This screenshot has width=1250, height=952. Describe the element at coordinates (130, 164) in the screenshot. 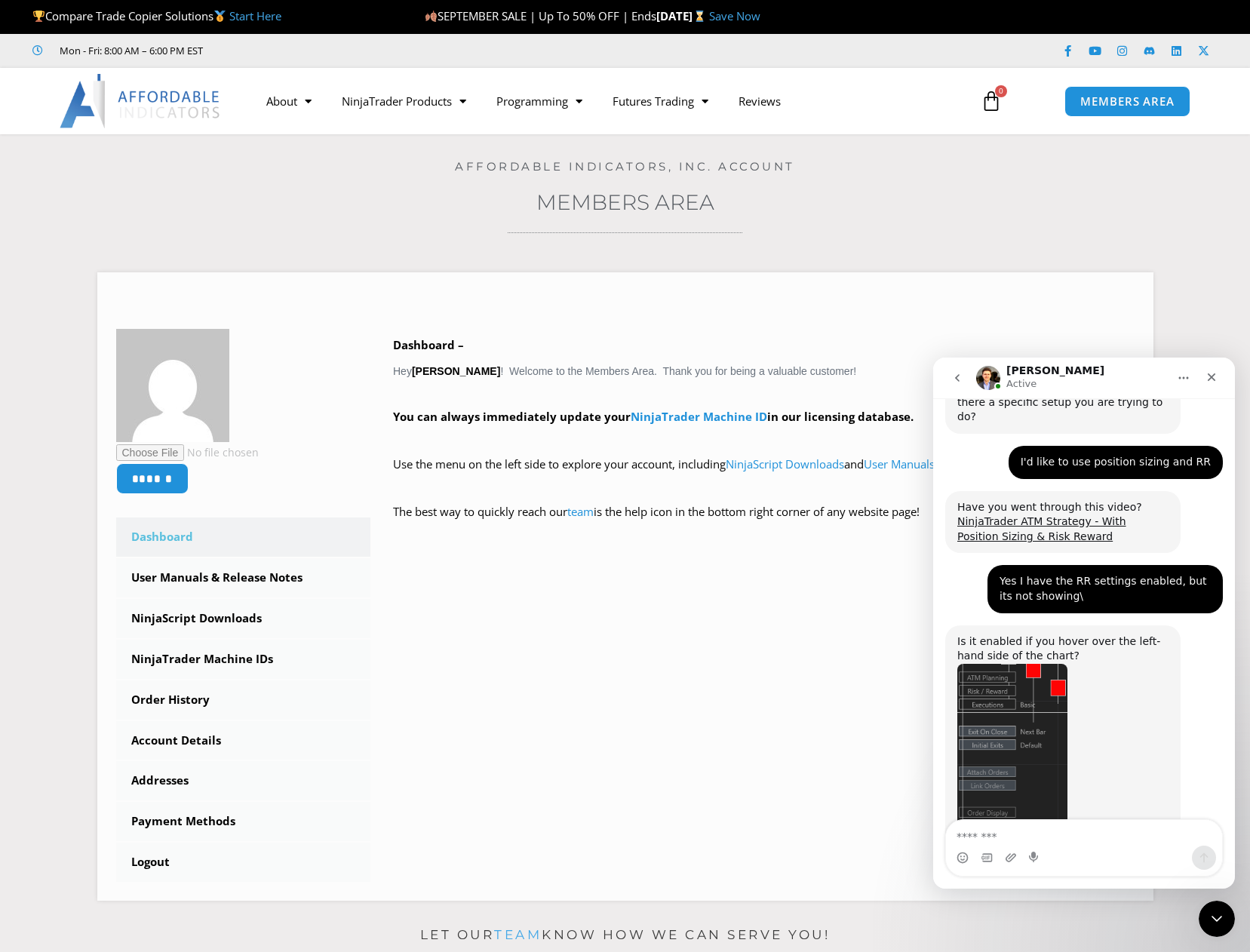

I see `div: Have you went through this video?NinjaTrader ATM Strategy - With Position Sizing & Risk Reward` at that location.